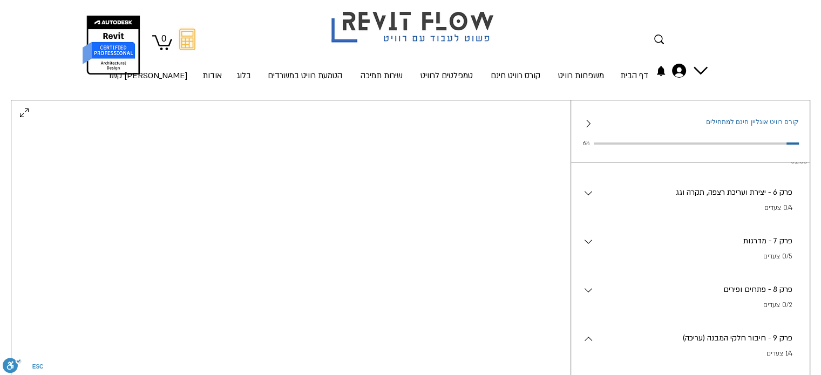  Describe the element at coordinates (581, 76) in the screenshot. I see `p: משפחות רוויט` at that location.